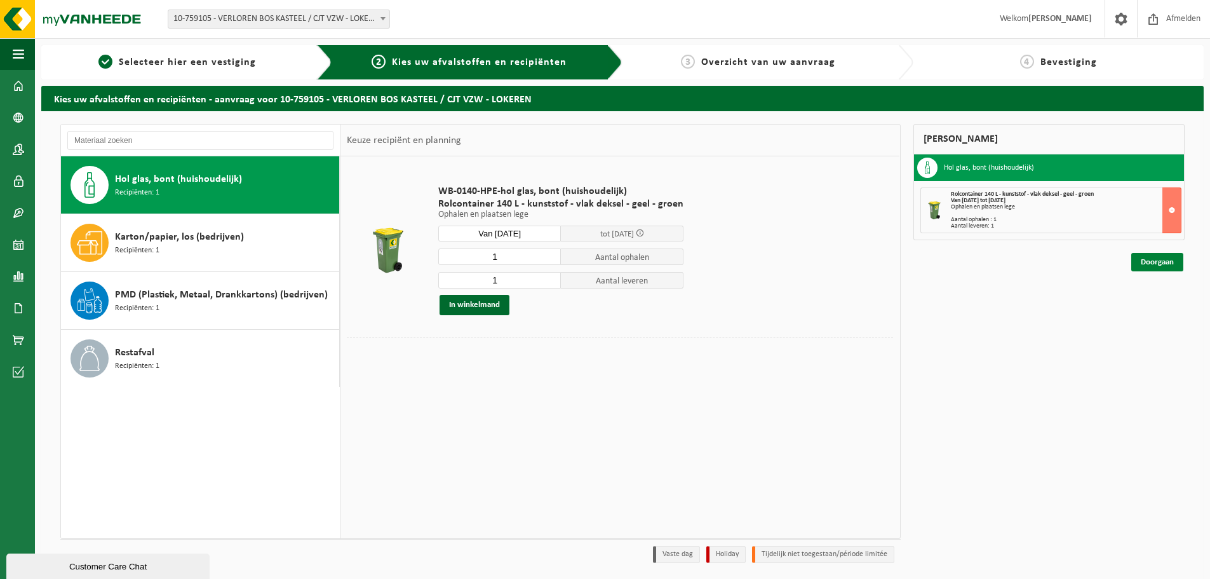 This screenshot has height=579, width=1210. What do you see at coordinates (622, 257) in the screenshot?
I see `span: Aantal ophalen` at bounding box center [622, 257].